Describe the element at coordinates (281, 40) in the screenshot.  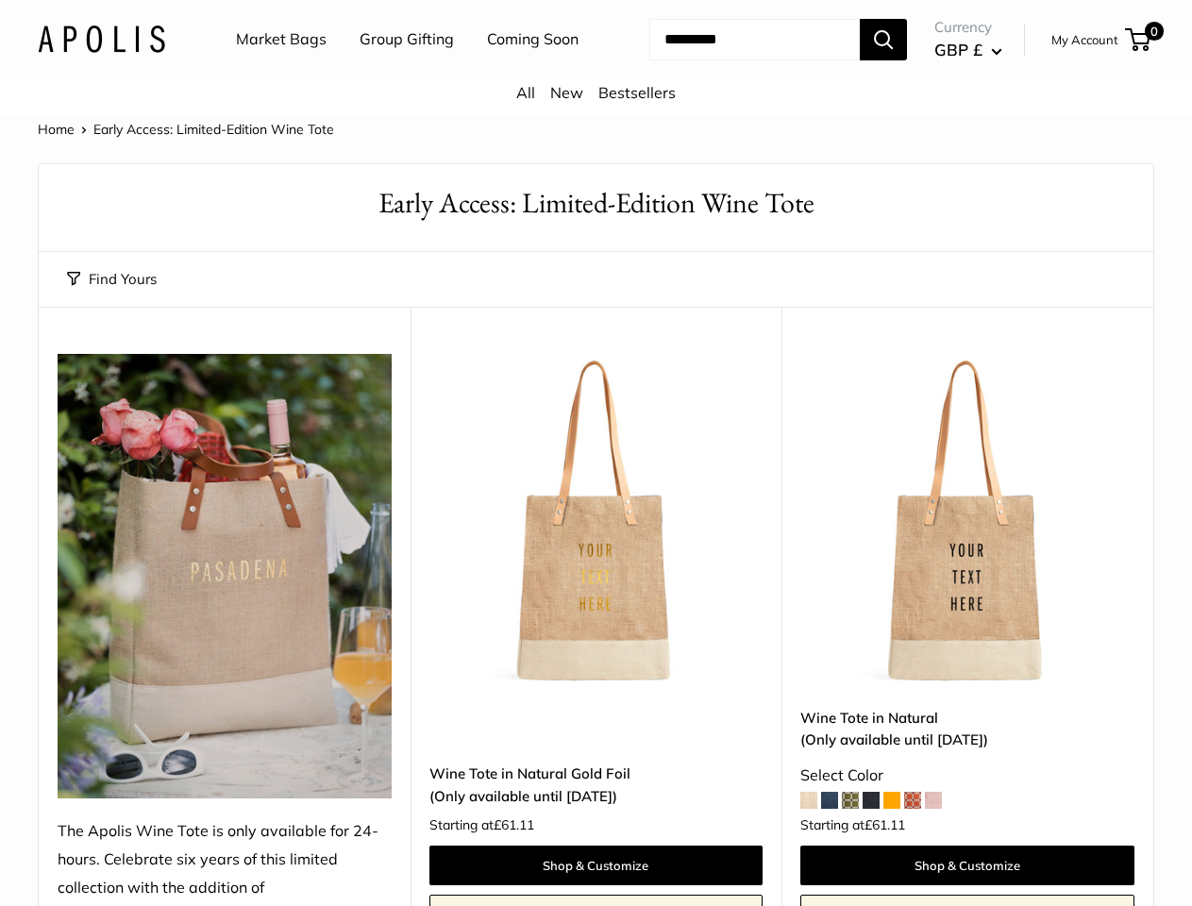
I see `a: Market Bags` at that location.